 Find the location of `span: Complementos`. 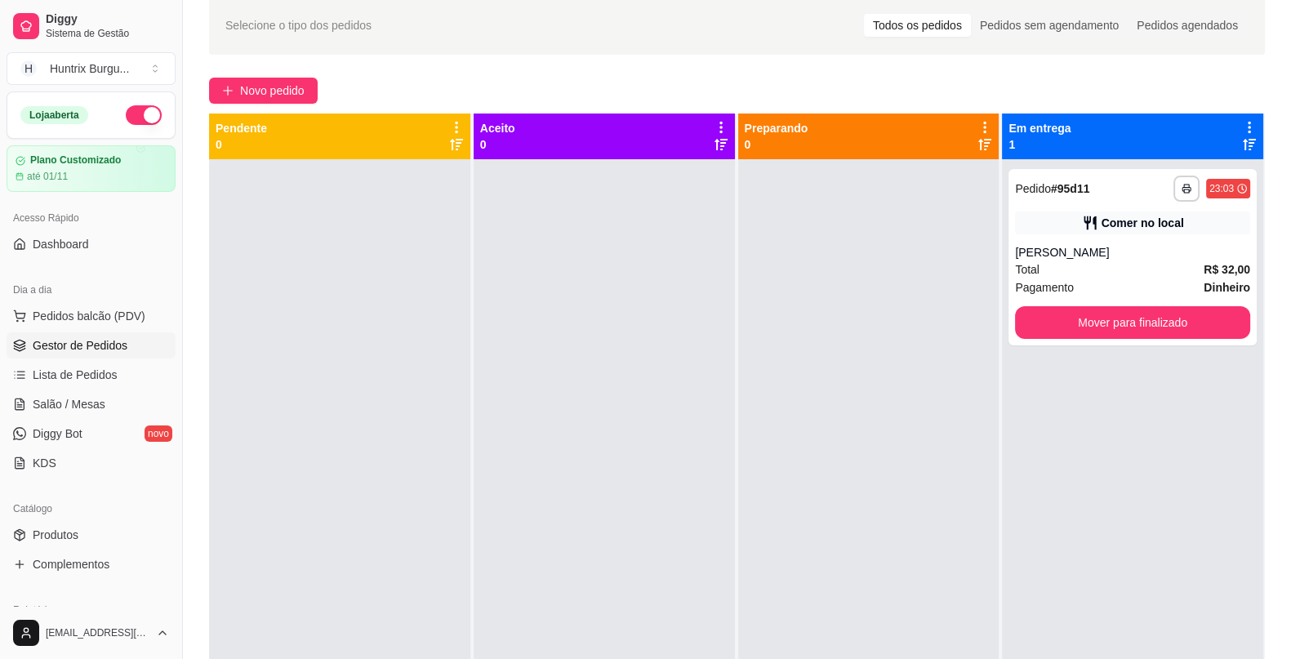

span: Complementos is located at coordinates (71, 564).